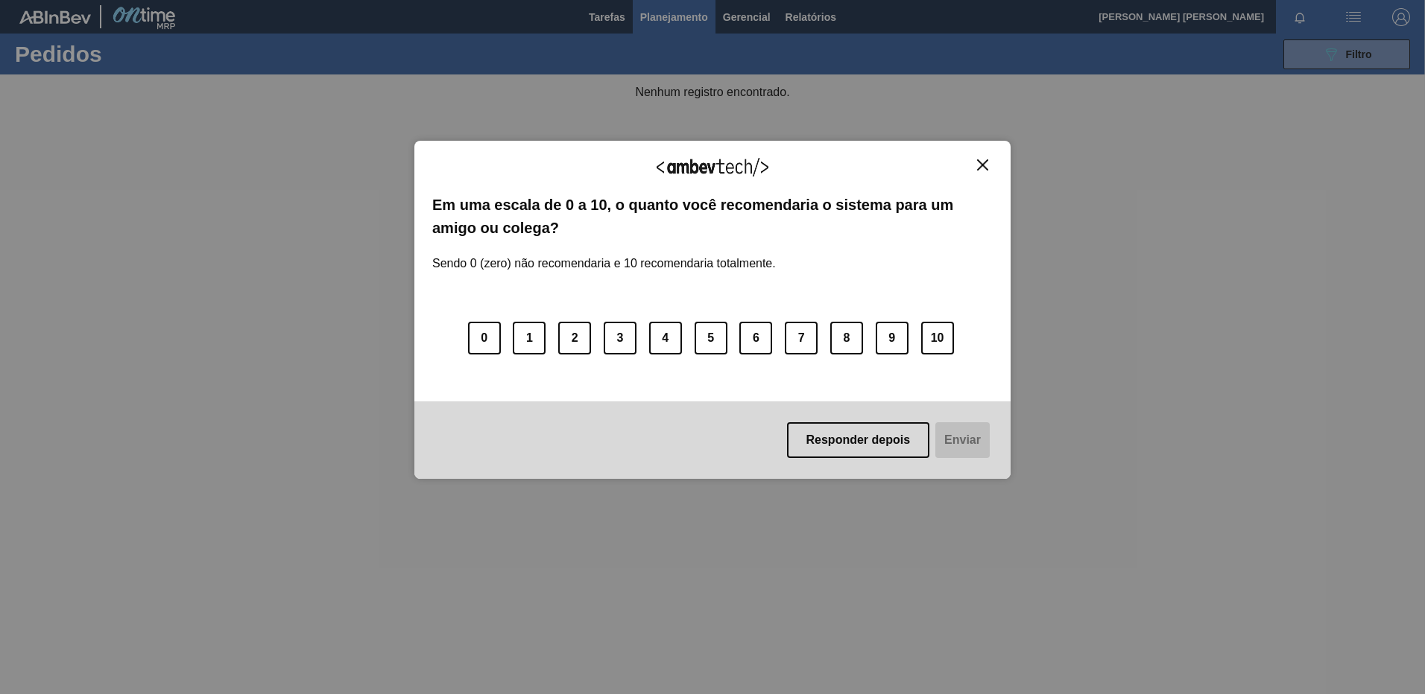  Describe the element at coordinates (711, 338) in the screenshot. I see `button: 5` at that location.